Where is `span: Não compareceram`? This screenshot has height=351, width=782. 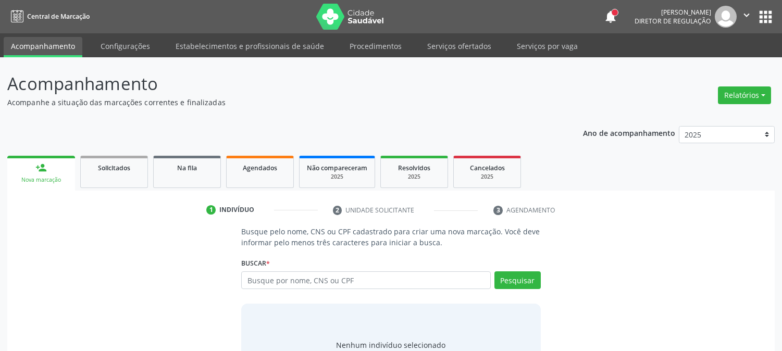
span: Não compareceram is located at coordinates (337, 168).